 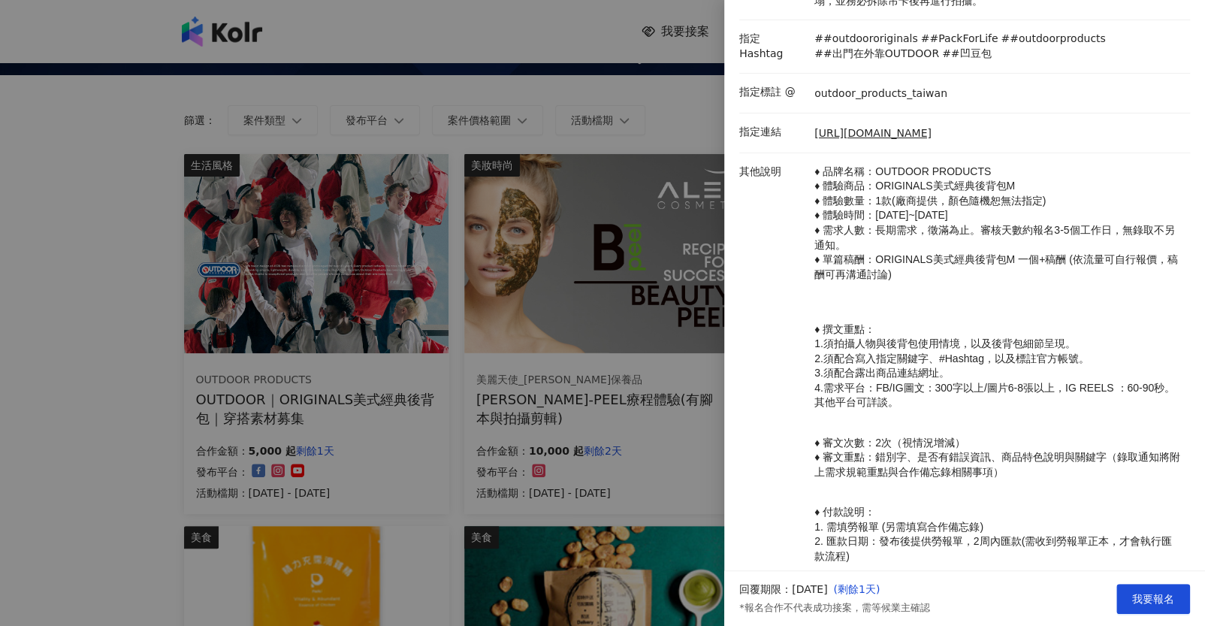 What do you see at coordinates (902, 171) in the screenshot?
I see `span: ♦ 品牌名稱：OUTDOOR PRODUCTS` at bounding box center [902, 171].